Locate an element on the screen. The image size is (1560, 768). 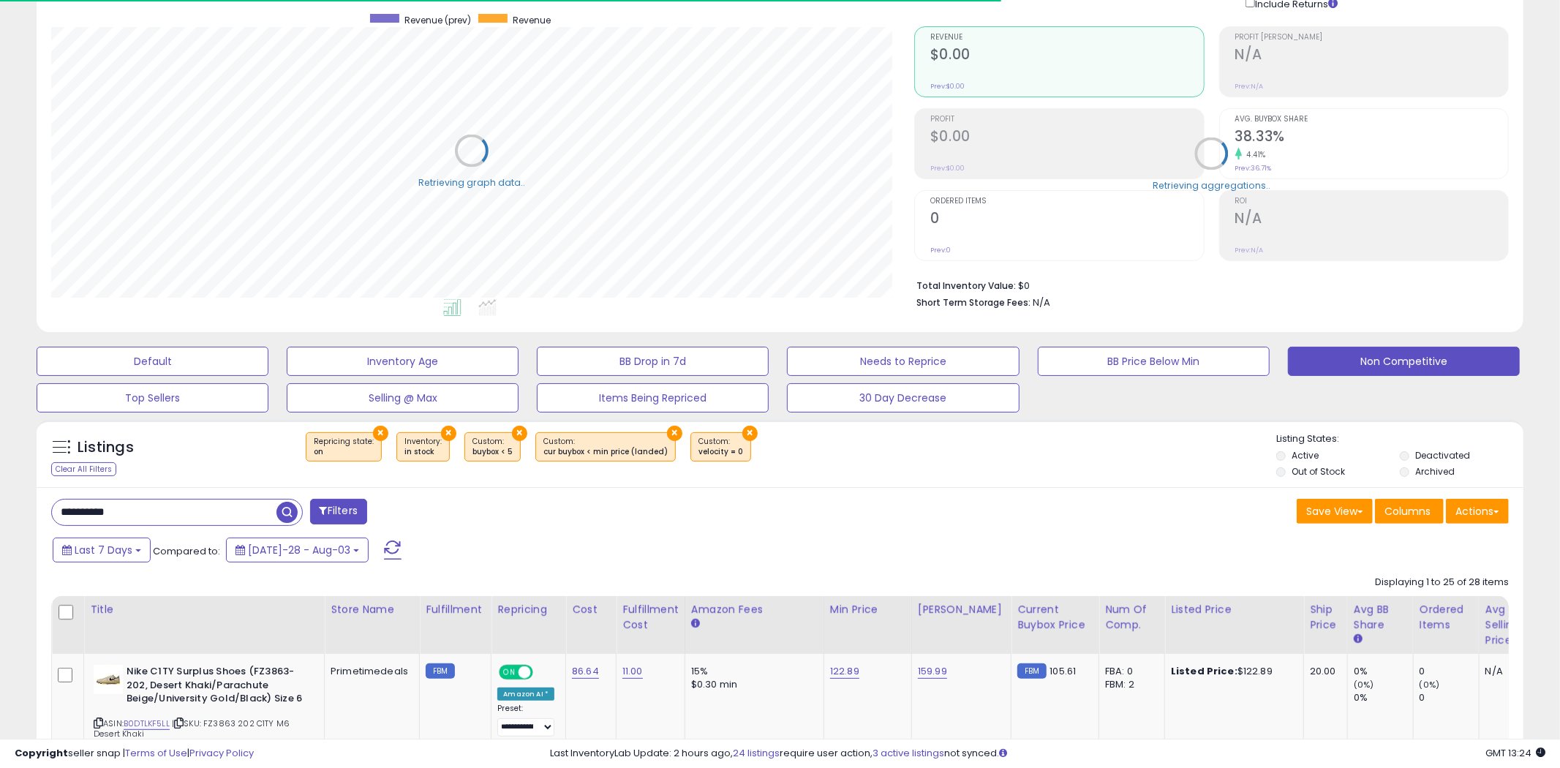
button: Selling @ Max is located at coordinates (402, 398).